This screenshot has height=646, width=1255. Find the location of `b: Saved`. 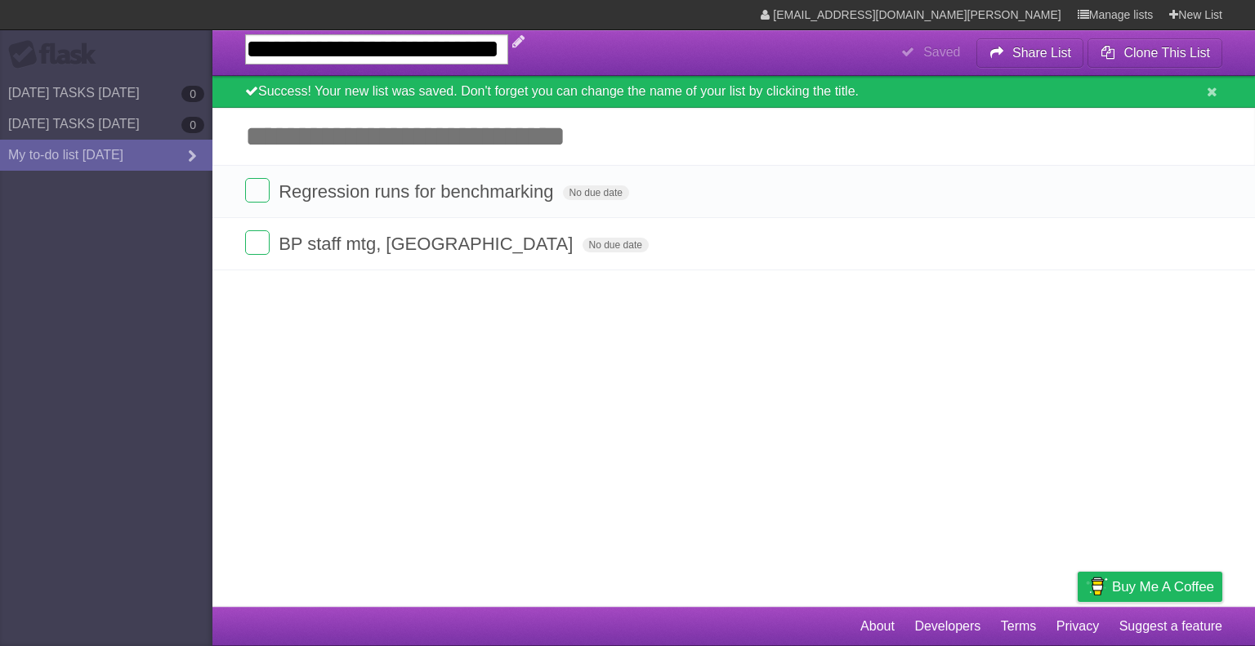

b: Saved is located at coordinates (941, 51).